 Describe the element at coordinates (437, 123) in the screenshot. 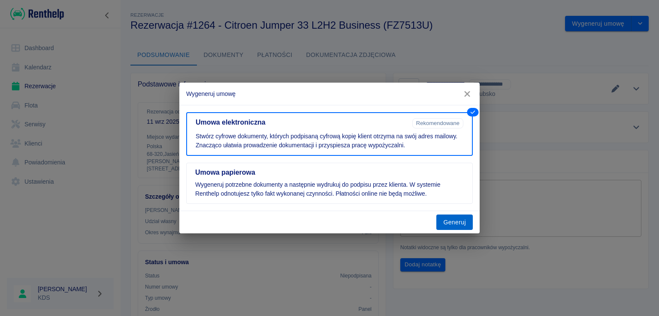

I see `span: Rekomendowane` at that location.